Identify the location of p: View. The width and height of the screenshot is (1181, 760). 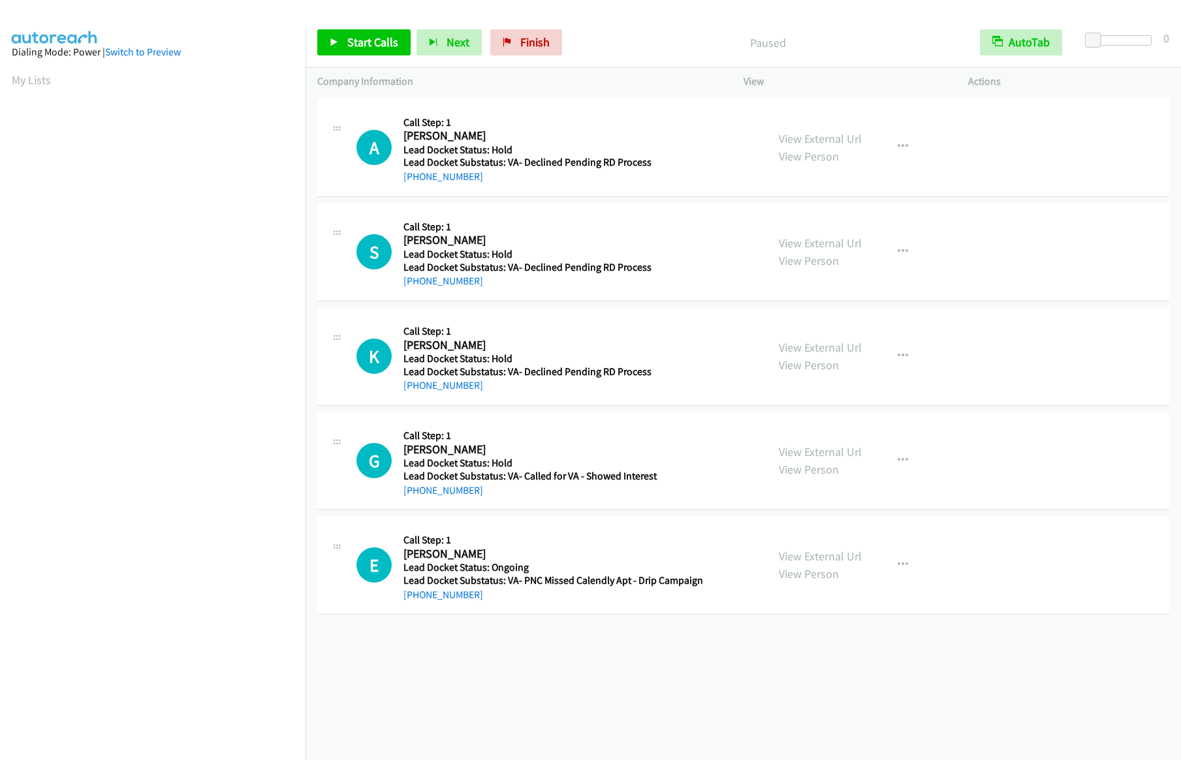
(844, 82).